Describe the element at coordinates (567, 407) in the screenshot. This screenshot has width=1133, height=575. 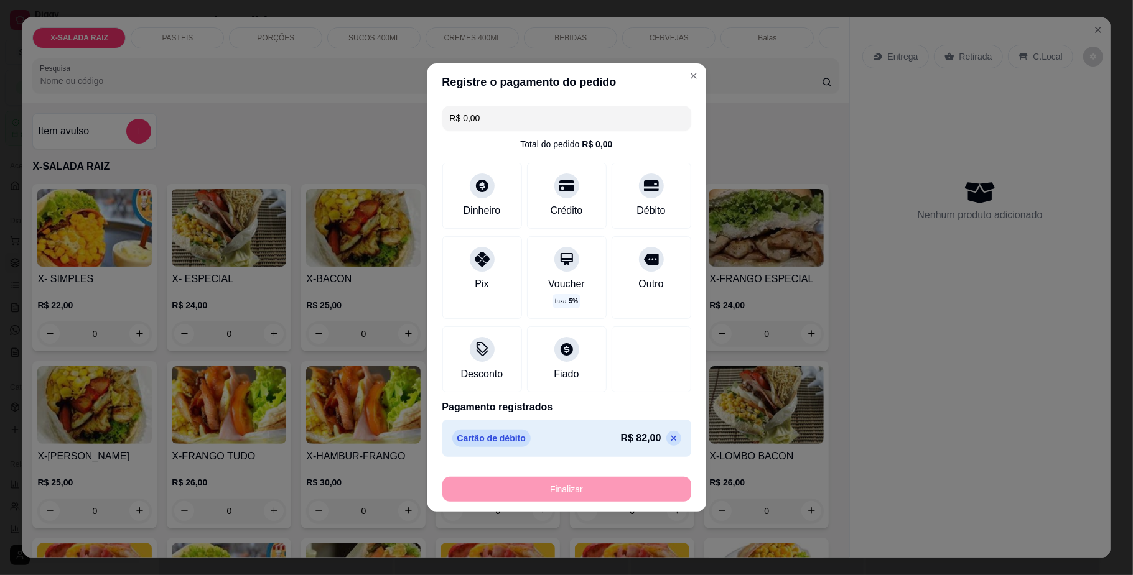
I see `p: Pagamento registrados` at that location.